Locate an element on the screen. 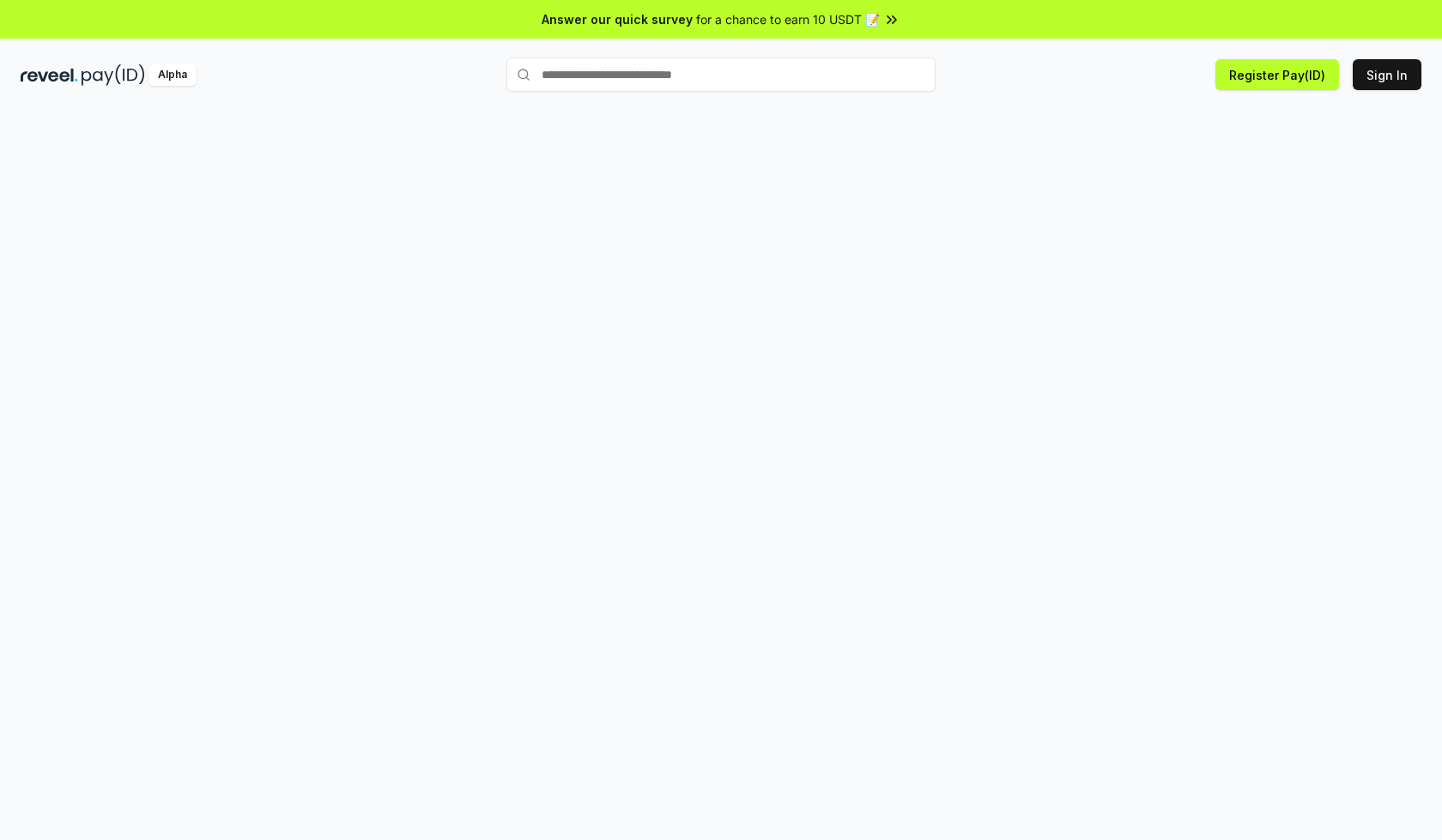  div: Alpha is located at coordinates (172, 74).